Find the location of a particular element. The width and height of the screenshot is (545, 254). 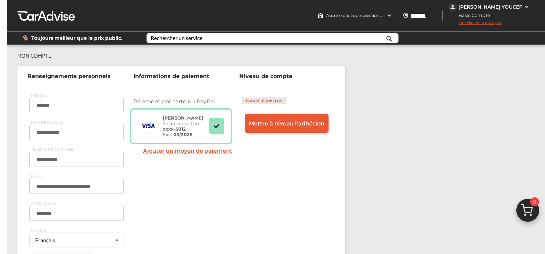

img: header-divider.bc55588e.svg is located at coordinates (443, 16).